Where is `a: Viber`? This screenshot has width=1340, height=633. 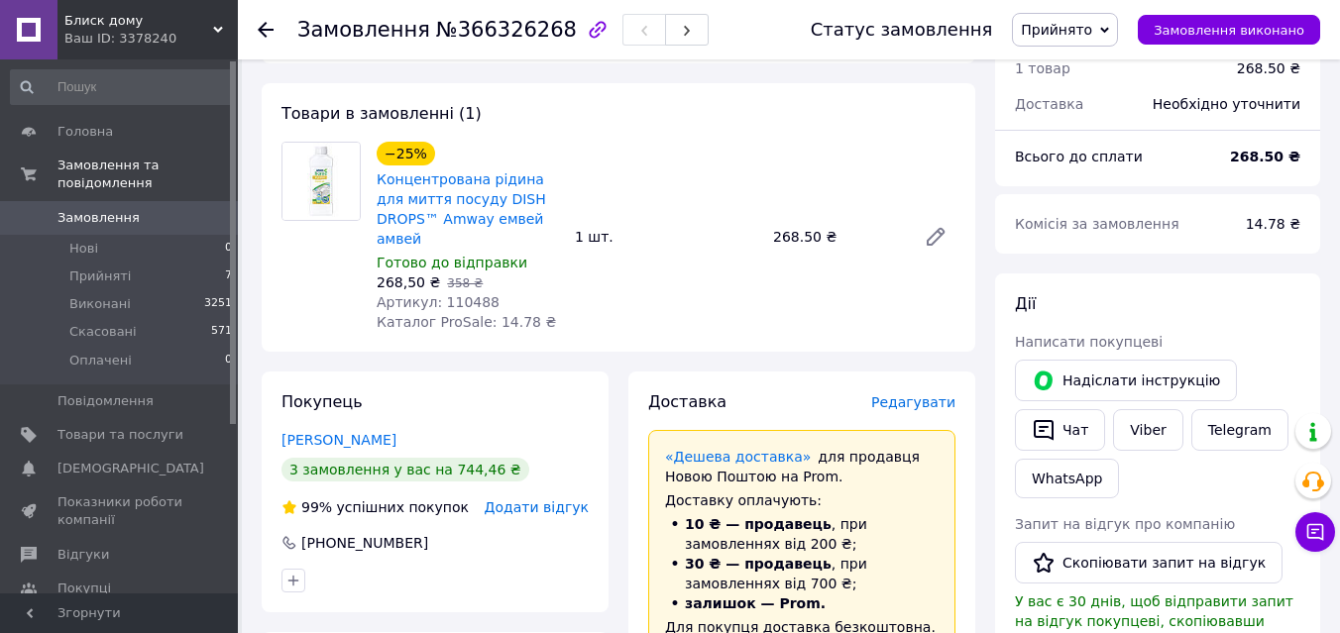 a: Viber is located at coordinates (1148, 430).